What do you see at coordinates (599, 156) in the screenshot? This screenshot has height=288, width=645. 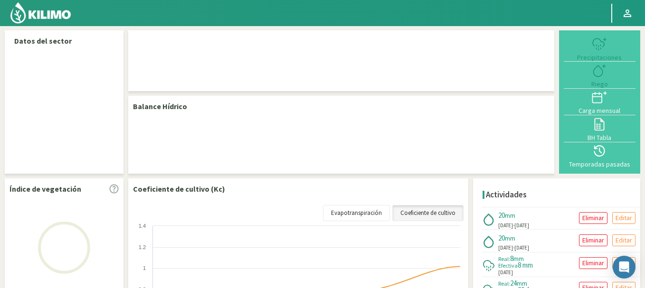 I see `button: Temporadas pasadas` at bounding box center [599, 156].